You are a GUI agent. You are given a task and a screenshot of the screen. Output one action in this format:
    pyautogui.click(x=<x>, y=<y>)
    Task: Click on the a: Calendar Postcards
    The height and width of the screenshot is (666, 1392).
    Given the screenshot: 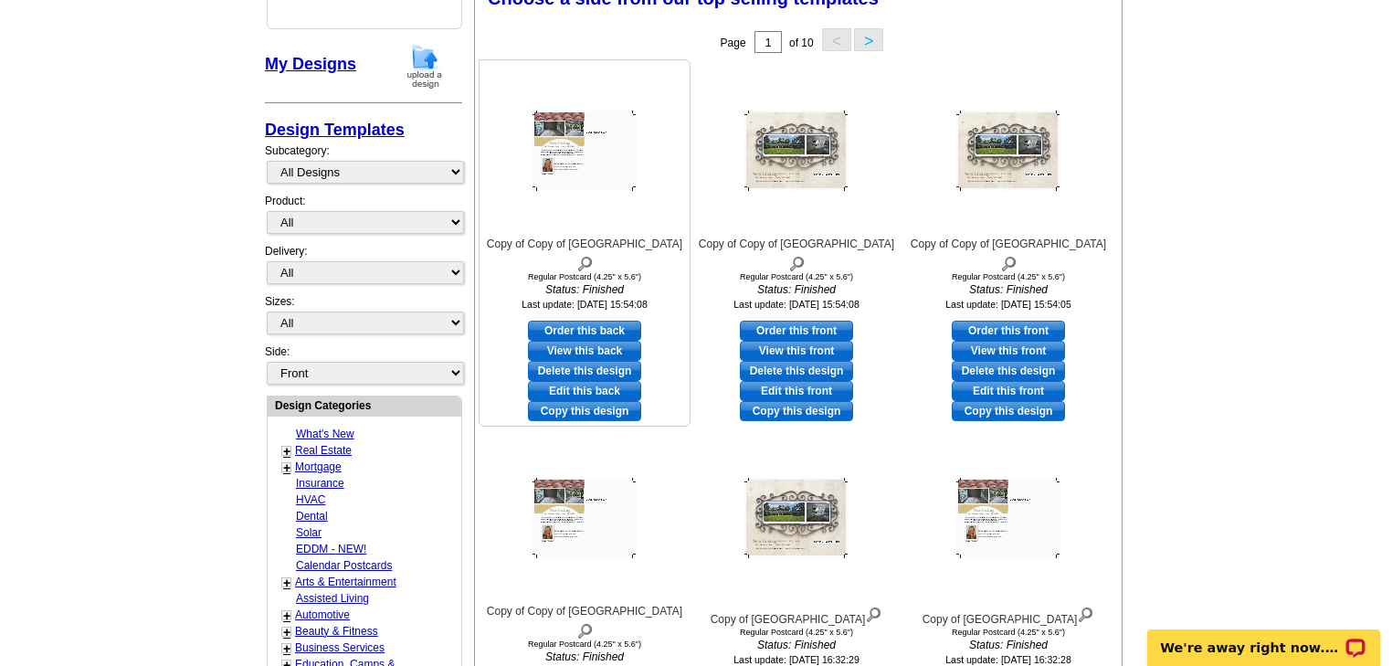 What is the action you would take?
    pyautogui.click(x=344, y=566)
    